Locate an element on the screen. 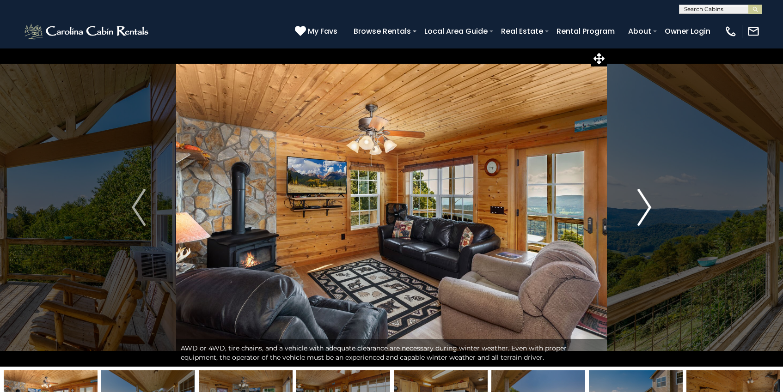 The width and height of the screenshot is (783, 392). span: My Favs is located at coordinates (322, 31).